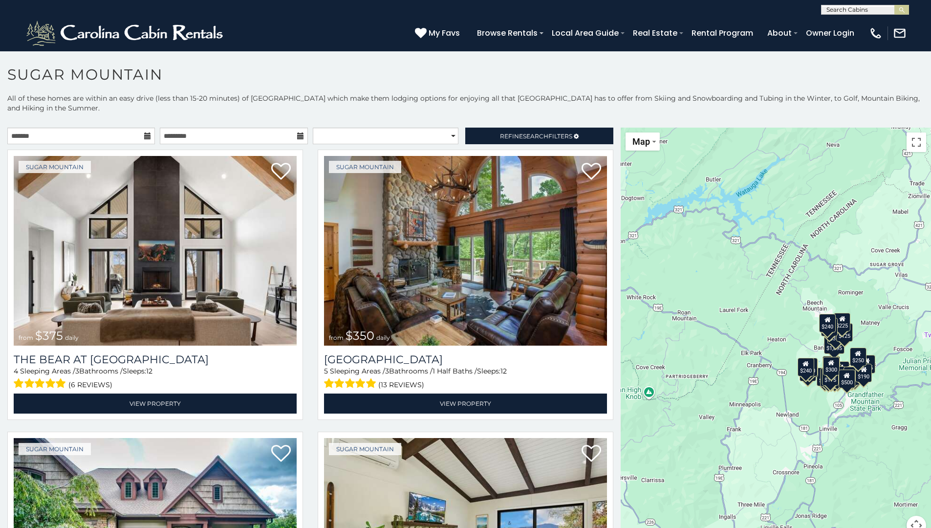 The width and height of the screenshot is (931, 528). Describe the element at coordinates (155, 251) in the screenshot. I see `img: The Bear At Sugar Mountain` at that location.